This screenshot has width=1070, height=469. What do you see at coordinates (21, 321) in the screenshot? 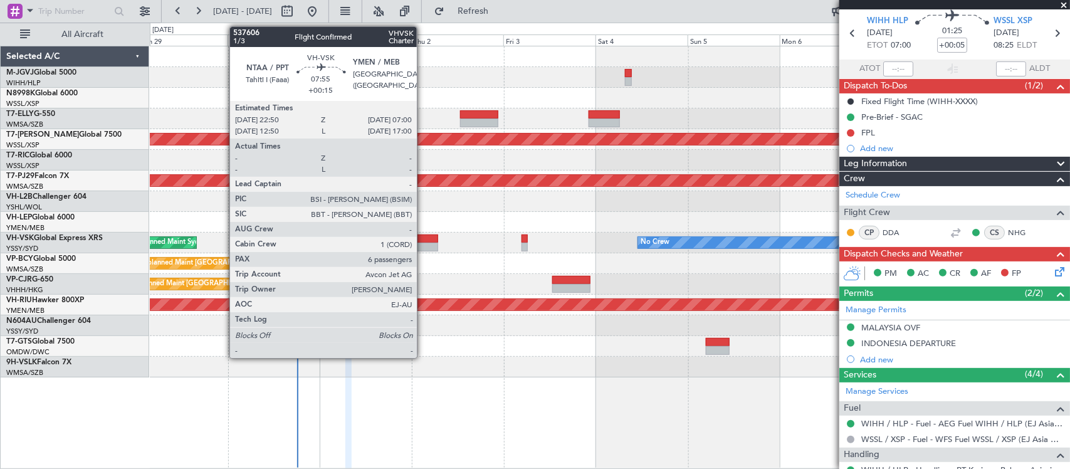
I see `span: N604AU` at bounding box center [21, 321].